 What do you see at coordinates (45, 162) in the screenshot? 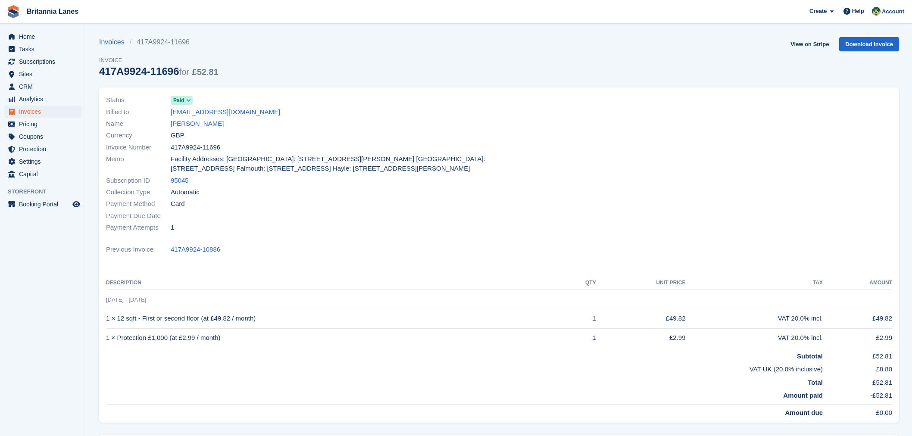
I see `span: Settings` at bounding box center [45, 162].